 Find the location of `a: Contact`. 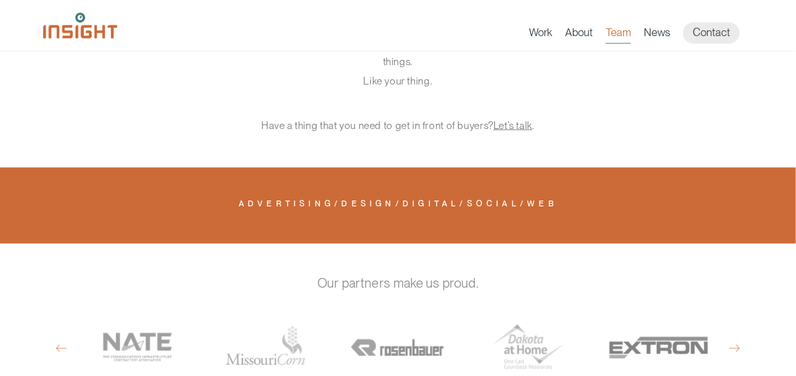

a: Contact is located at coordinates (711, 33).